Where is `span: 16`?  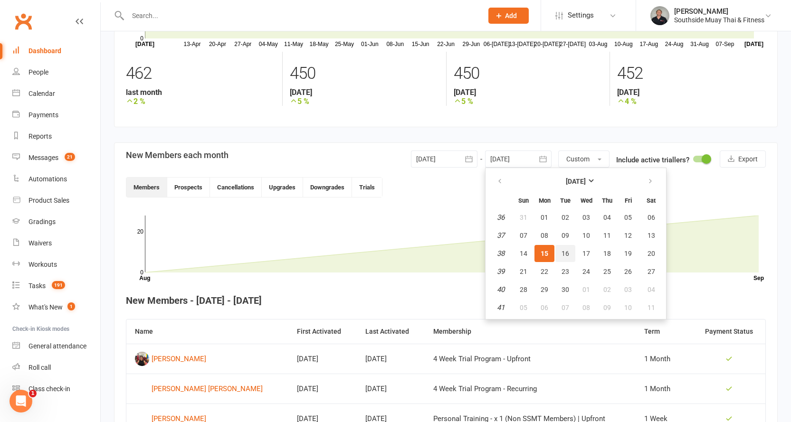 span: 16 is located at coordinates (565, 254).